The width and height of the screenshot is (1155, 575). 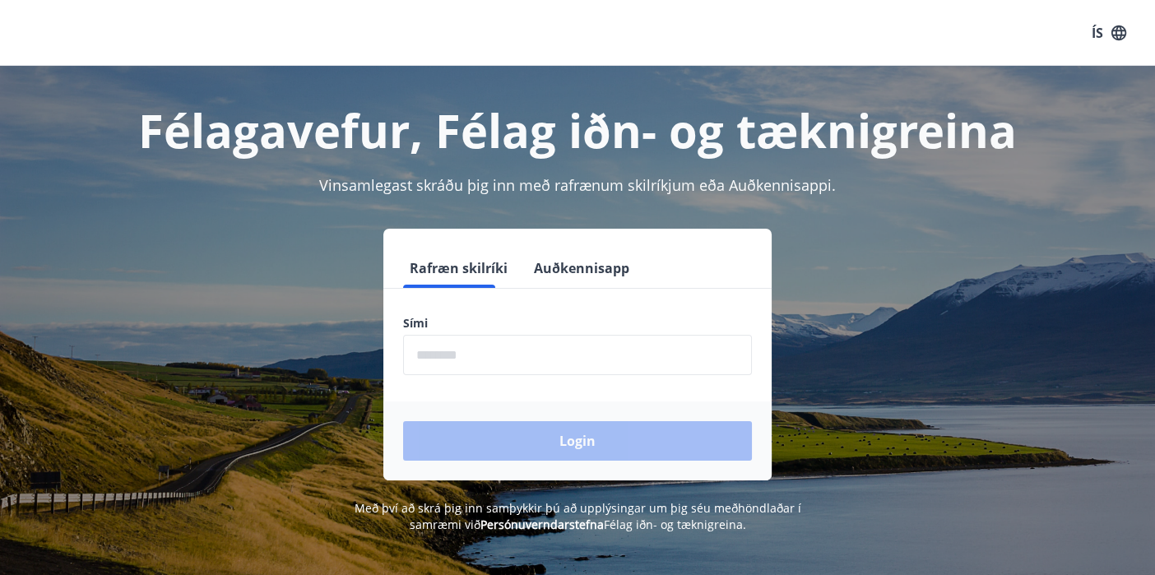 I want to click on span: Með því að skrá þig inn samþykkir þú að upplýsingar um þig séu meðhöndlaðar í samræmi við Félag i..., so click(x=577, y=516).